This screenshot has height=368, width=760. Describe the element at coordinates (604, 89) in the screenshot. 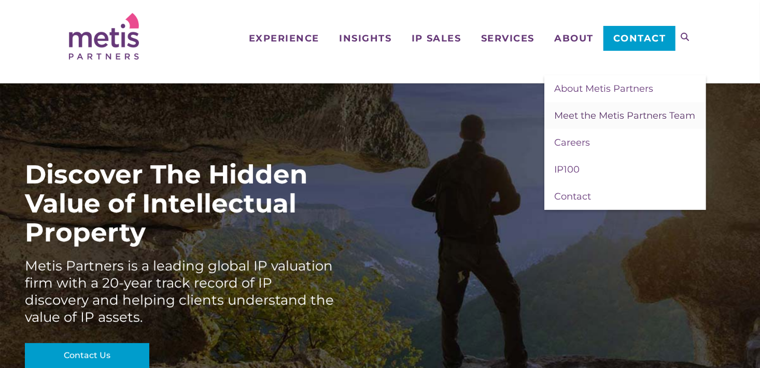

I see `span: About Metis Partners` at that location.